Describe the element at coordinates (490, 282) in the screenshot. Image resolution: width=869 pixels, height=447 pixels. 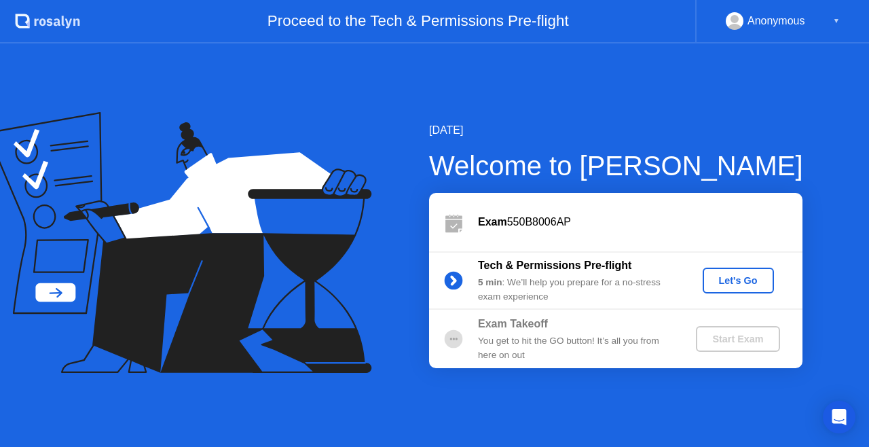
I see `b: 5 min` at that location.